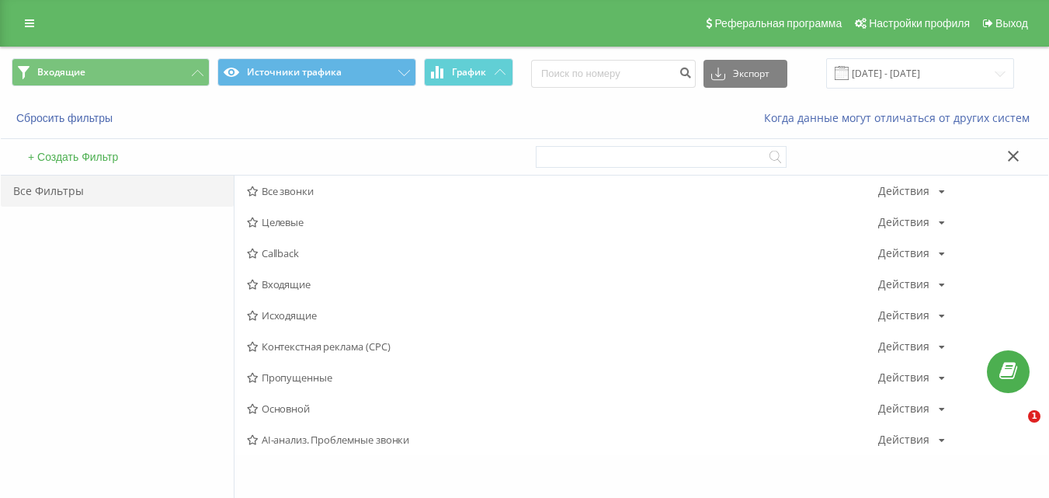 This screenshot has width=1049, height=498. What do you see at coordinates (117, 191) in the screenshot?
I see `div: Все Фильтры` at bounding box center [117, 191].